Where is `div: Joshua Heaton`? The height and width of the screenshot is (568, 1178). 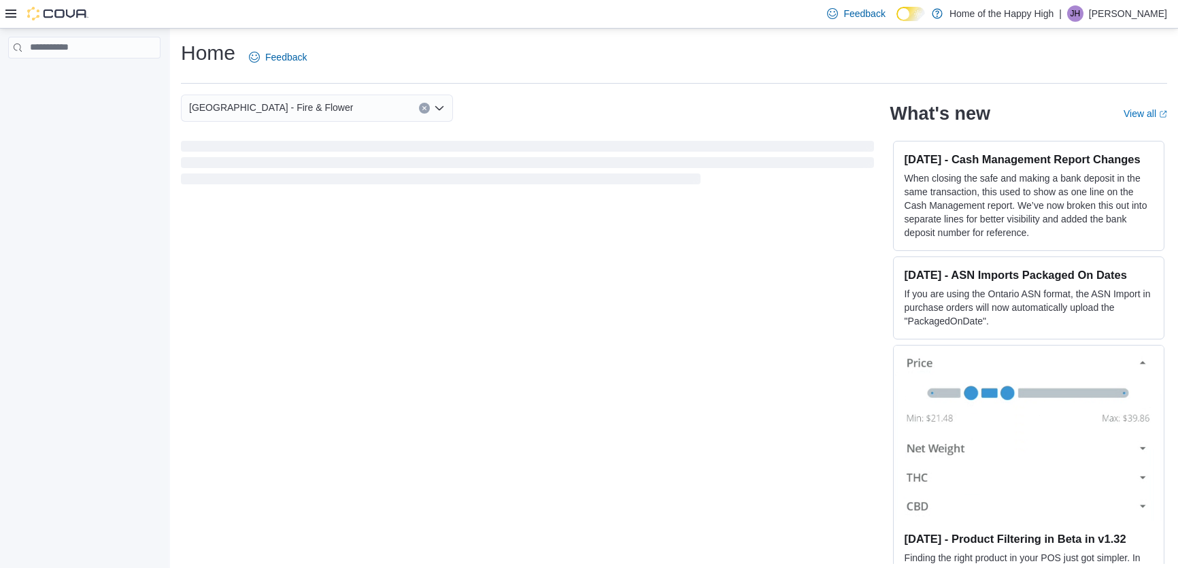 div: Joshua Heaton is located at coordinates (1075, 14).